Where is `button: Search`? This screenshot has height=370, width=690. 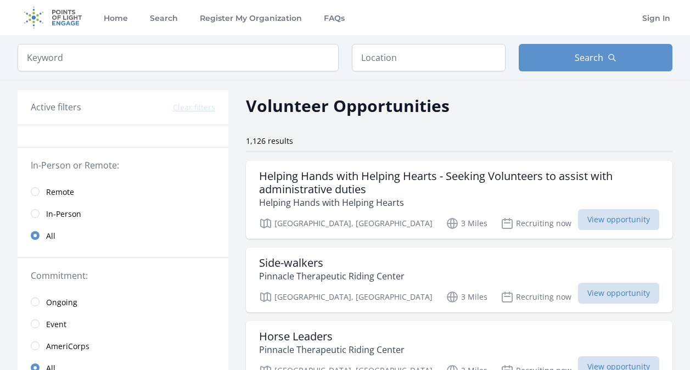
button: Search is located at coordinates (595, 58).